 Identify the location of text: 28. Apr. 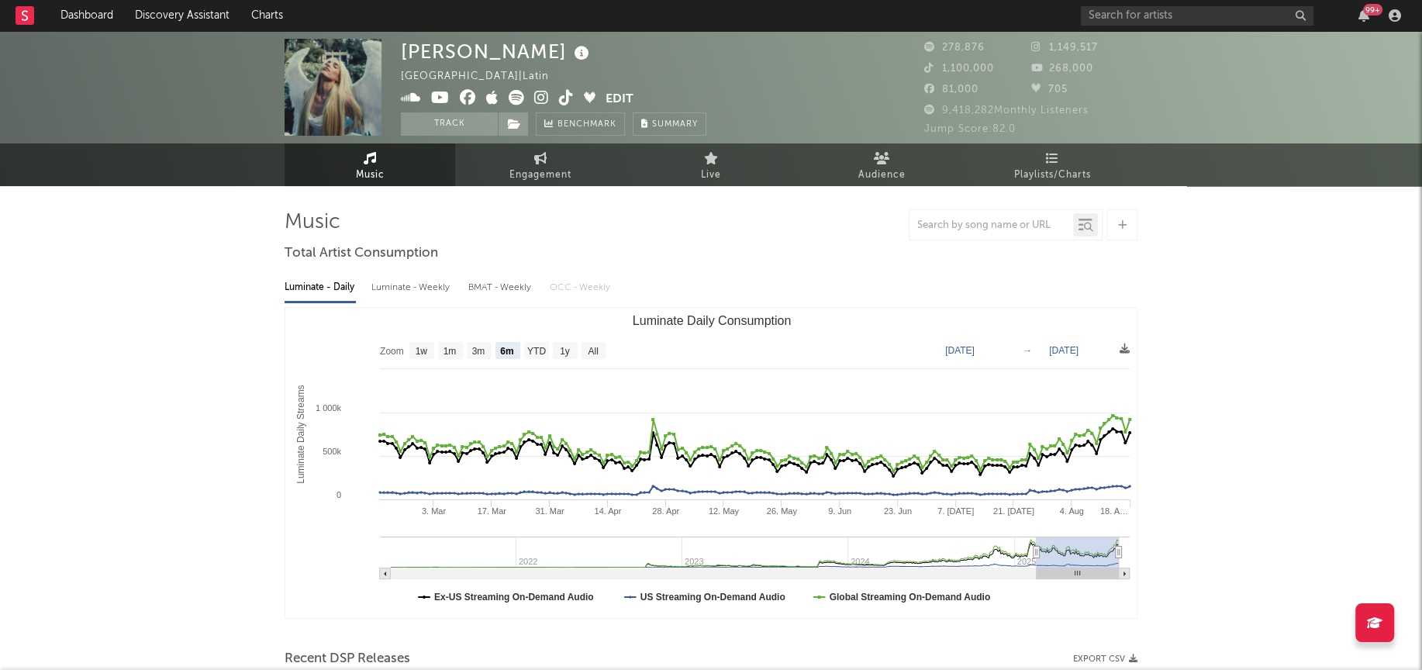
(665, 511).